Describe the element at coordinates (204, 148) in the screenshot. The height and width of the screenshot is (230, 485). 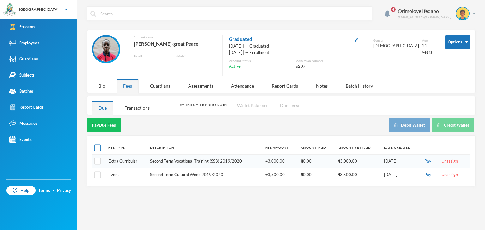
I see `th: Description` at that location.